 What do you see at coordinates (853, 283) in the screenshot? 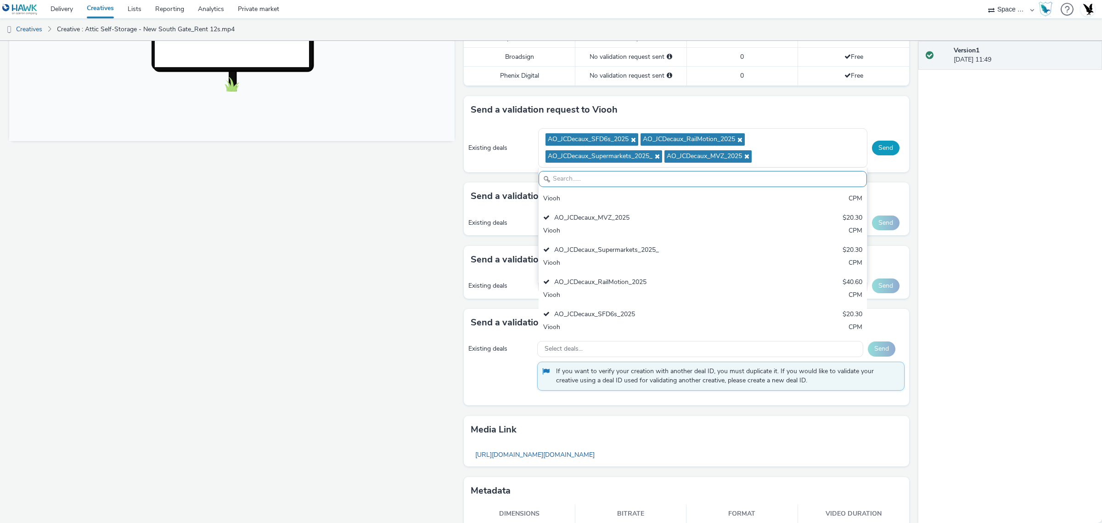
I see `div: $40.60` at bounding box center [853, 283].